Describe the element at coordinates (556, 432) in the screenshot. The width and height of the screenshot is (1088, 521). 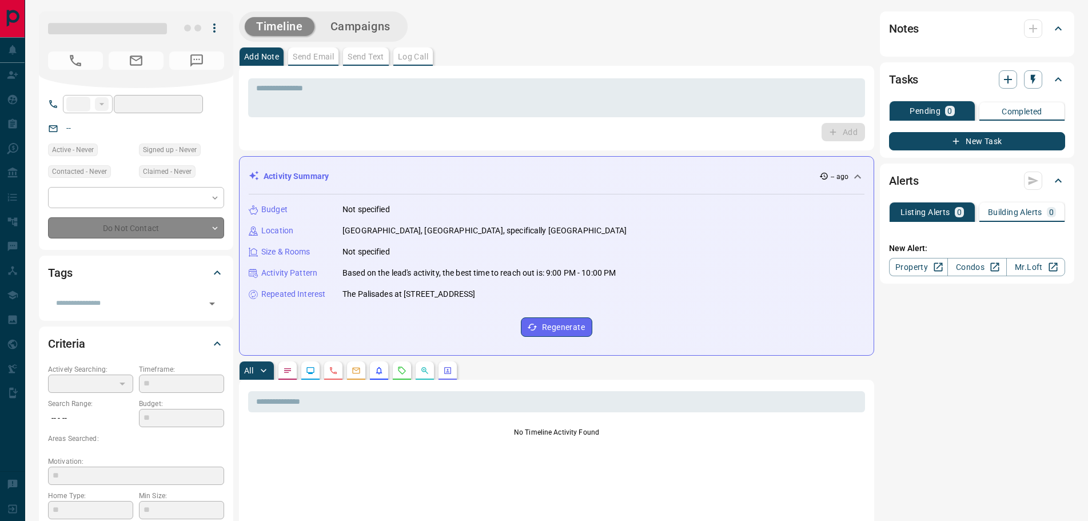
I see `p: No Timeline Activity Found` at that location.